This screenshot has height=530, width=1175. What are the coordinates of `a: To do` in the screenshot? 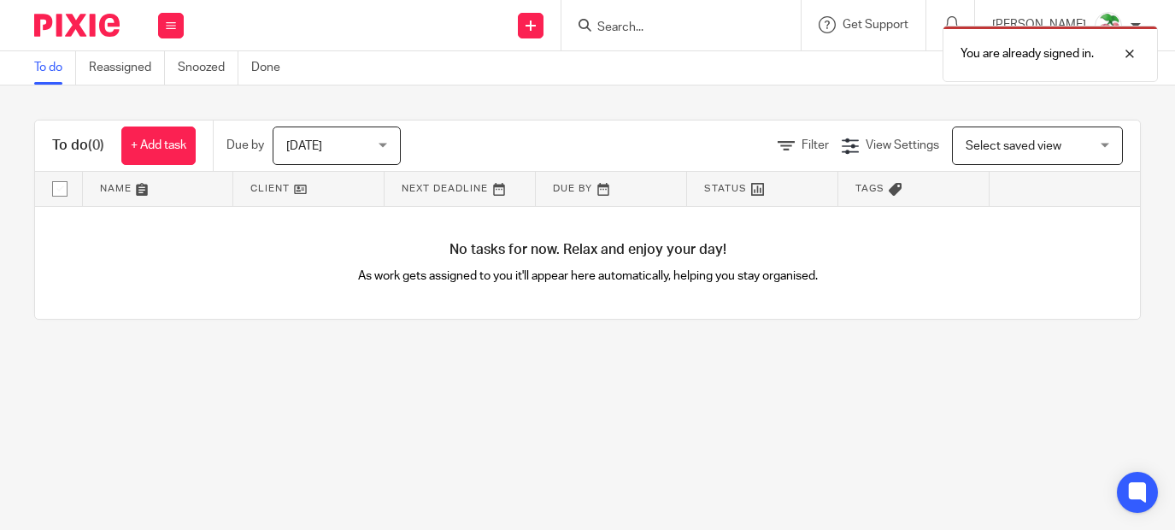 It's located at (55, 68).